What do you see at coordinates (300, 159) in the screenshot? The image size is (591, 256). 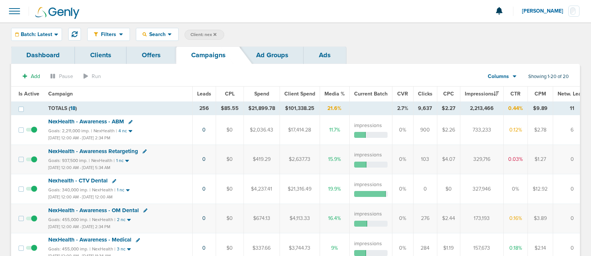 I see `td: $2,637.73` at bounding box center [300, 159].